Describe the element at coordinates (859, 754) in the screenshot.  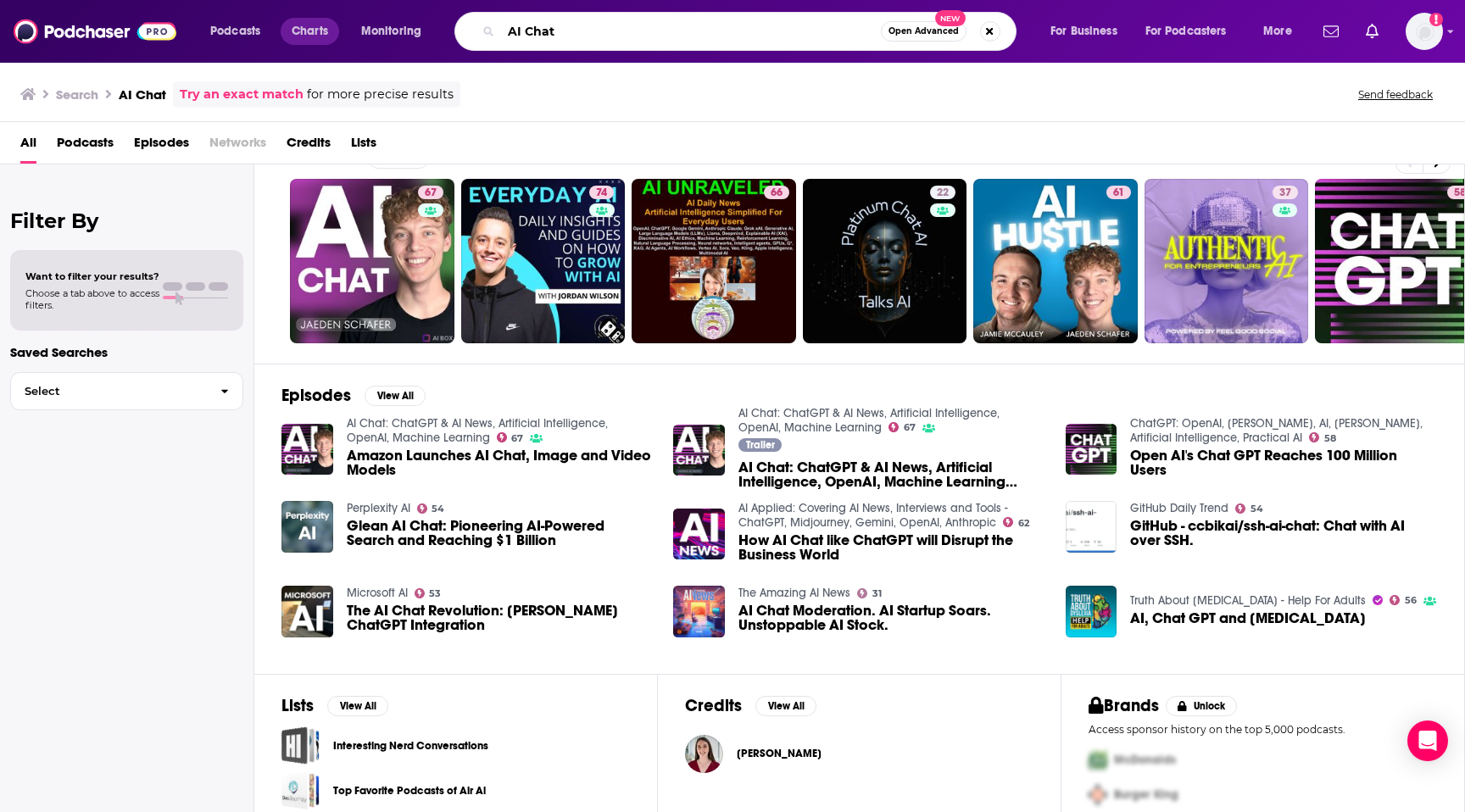
I see `button: Aidan MowatAidan Mowat` at that location.